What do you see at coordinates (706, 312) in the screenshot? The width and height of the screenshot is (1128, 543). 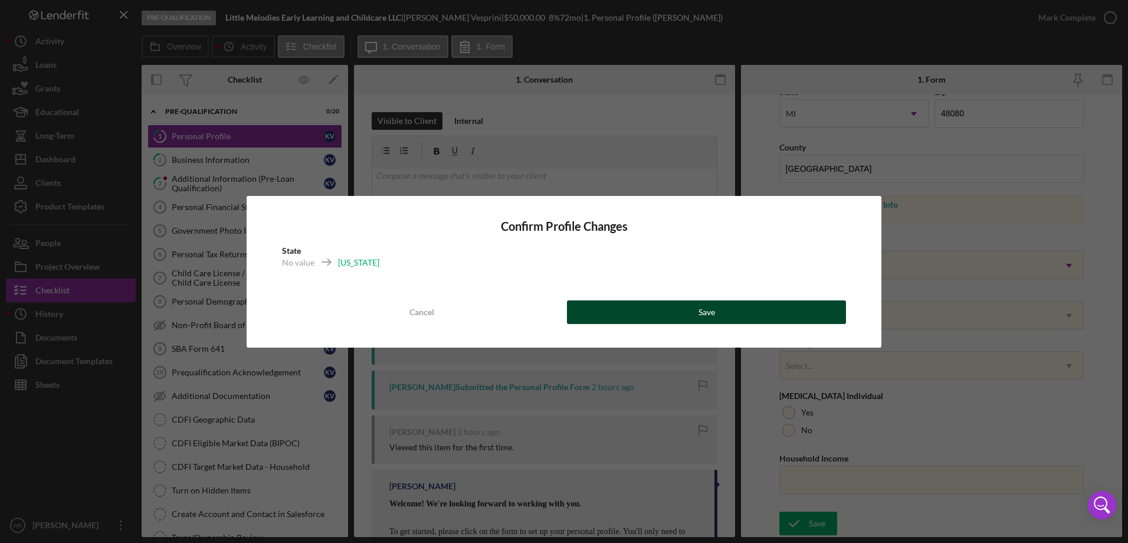 I see `button: Save` at bounding box center [706, 312].